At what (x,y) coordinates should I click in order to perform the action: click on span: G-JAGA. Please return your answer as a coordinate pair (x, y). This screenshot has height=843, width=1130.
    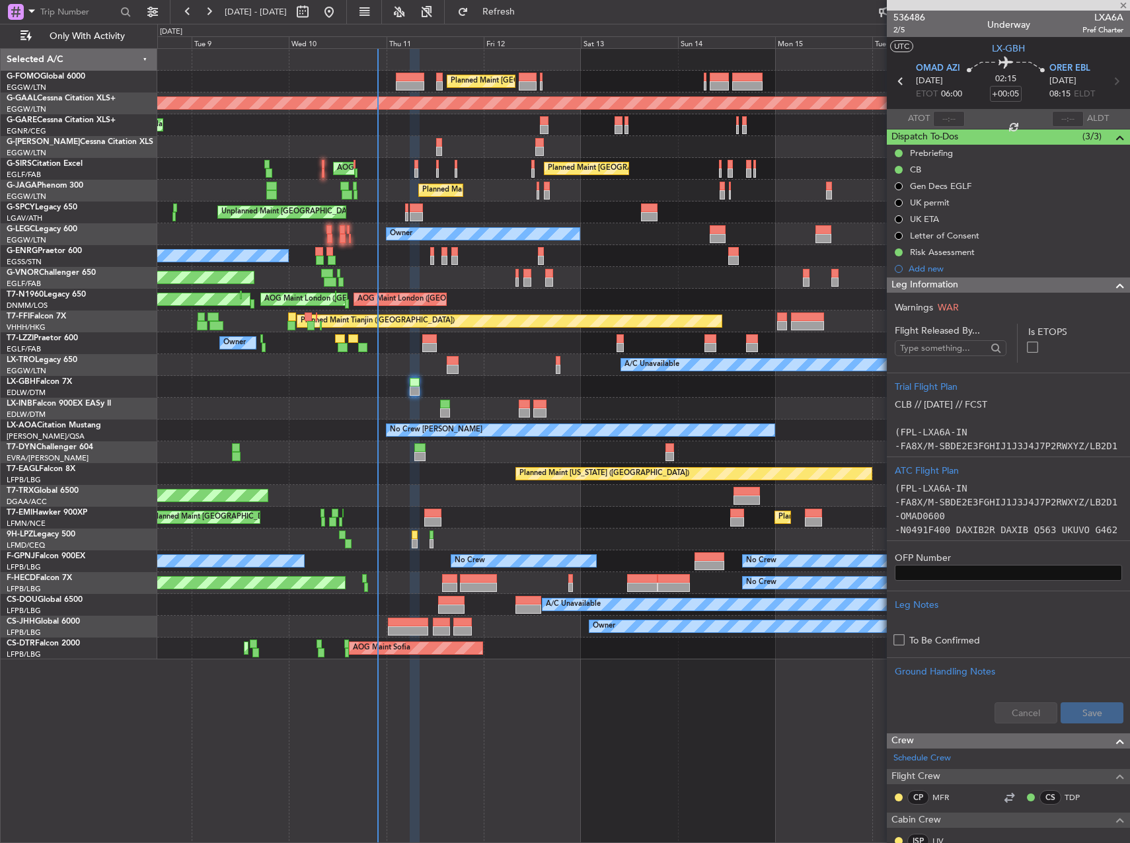
    Looking at the image, I should click on (22, 186).